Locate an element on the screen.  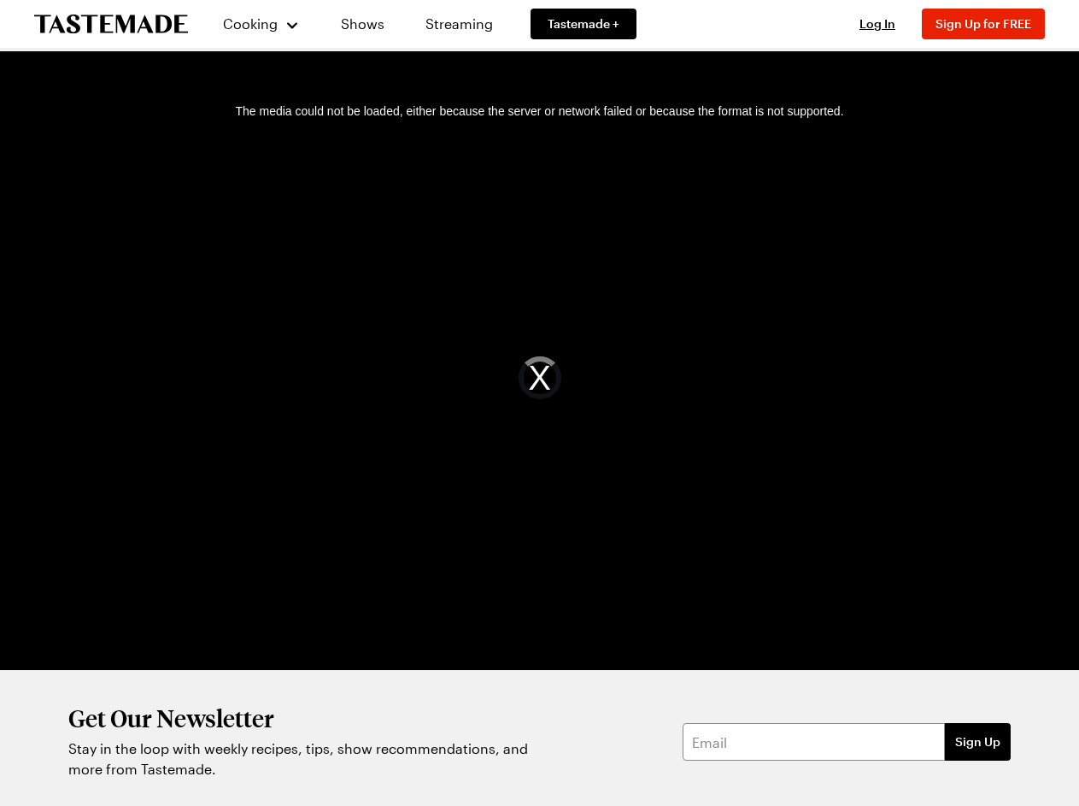
button: Sign Up for FREE is located at coordinates (984, 24).